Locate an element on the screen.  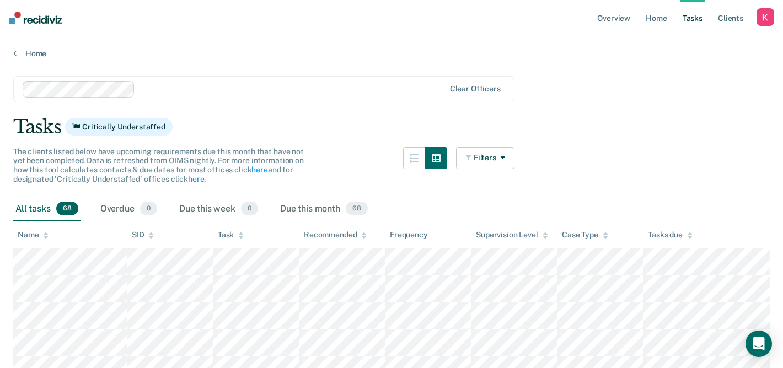
div: SID is located at coordinates (143, 235).